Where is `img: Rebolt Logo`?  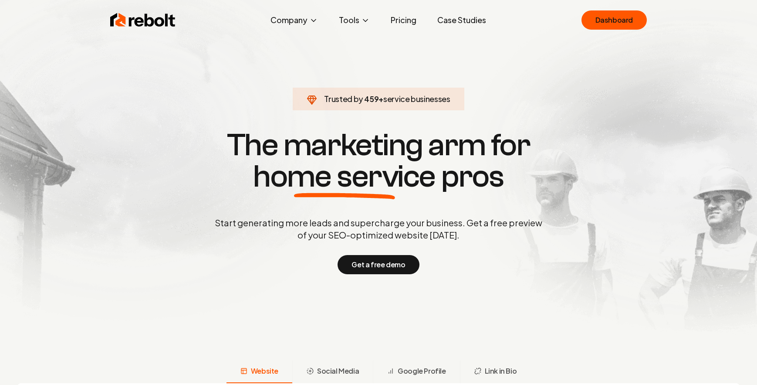
img: Rebolt Logo is located at coordinates (143, 20).